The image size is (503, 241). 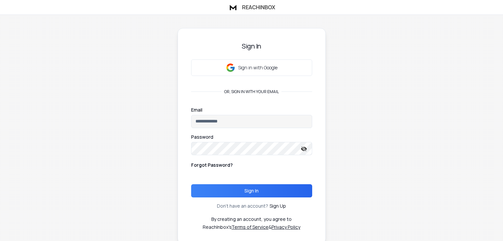 I want to click on a: Terms of Service, so click(x=250, y=227).